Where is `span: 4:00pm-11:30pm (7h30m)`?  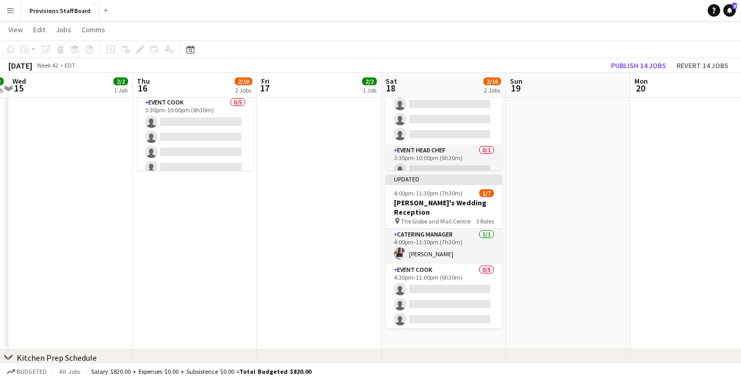
span: 4:00pm-11:30pm (7h30m) is located at coordinates (428, 193).